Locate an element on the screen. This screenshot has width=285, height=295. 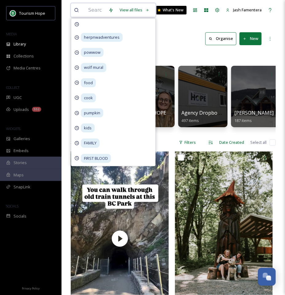
span: Embeds is located at coordinates (21, 150).